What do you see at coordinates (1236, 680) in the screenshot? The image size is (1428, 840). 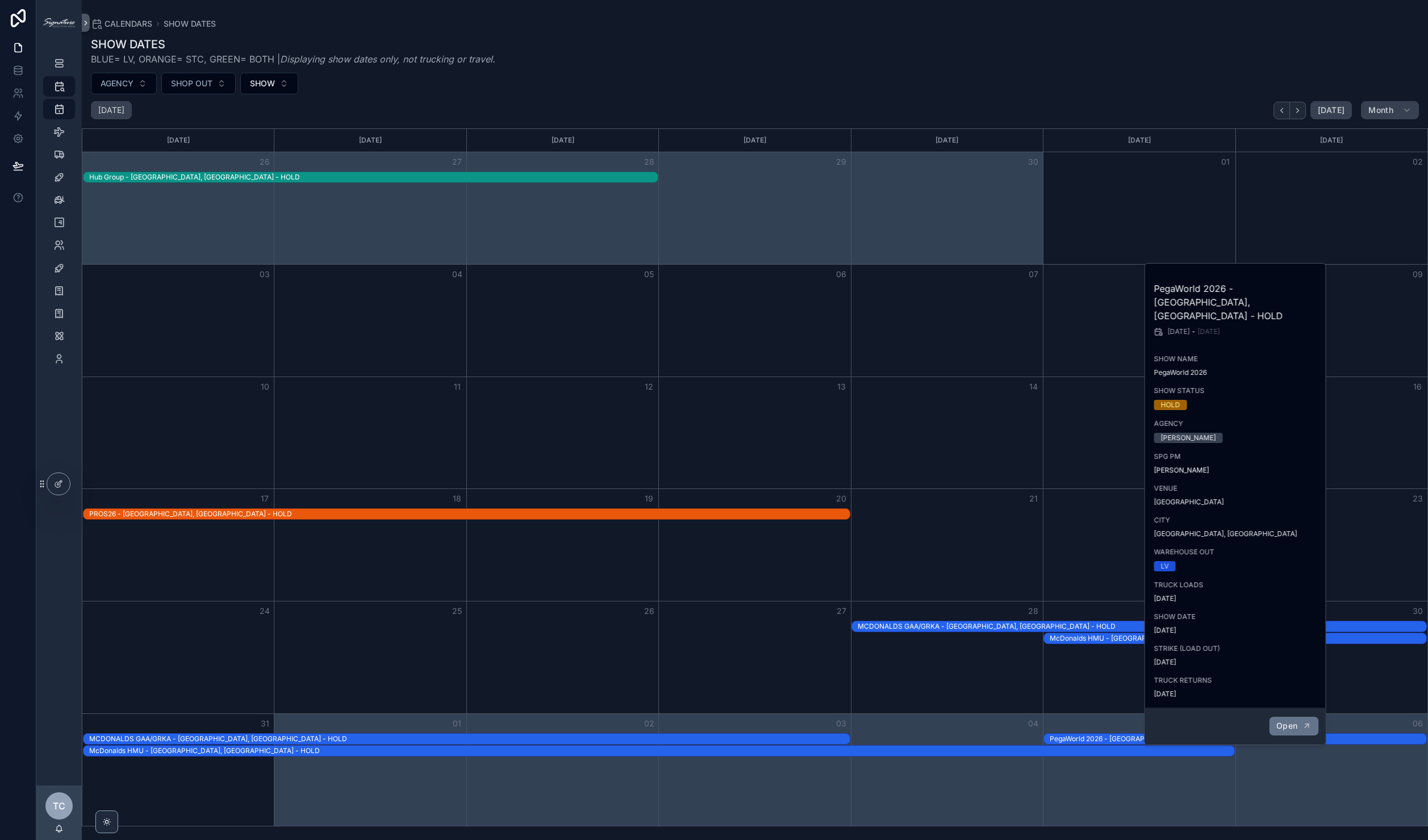 I see `span: TRUCK RETURNS` at bounding box center [1236, 680].